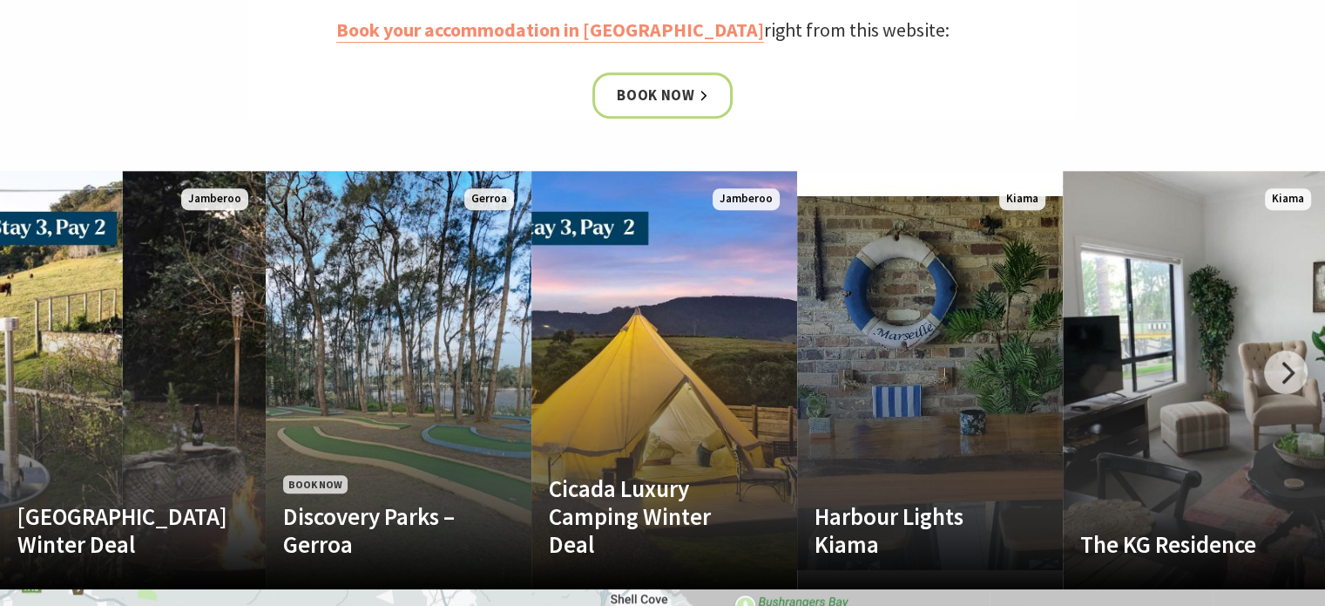 The image size is (1325, 606). I want to click on a: Another Image Used Harbour Lights Kiama Kiama, so click(930, 380).